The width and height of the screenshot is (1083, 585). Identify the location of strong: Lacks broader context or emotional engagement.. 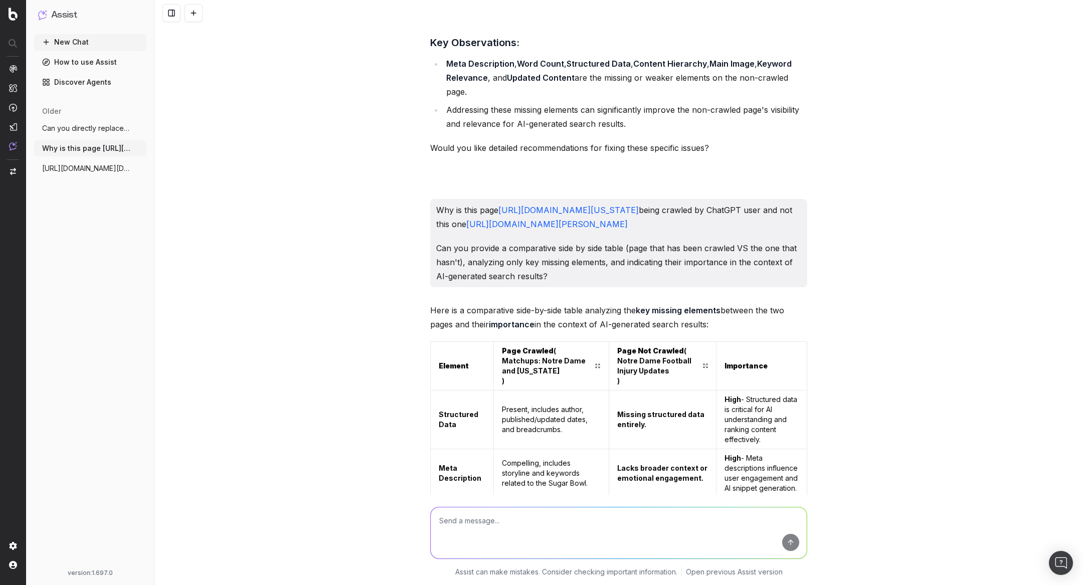
(663, 473).